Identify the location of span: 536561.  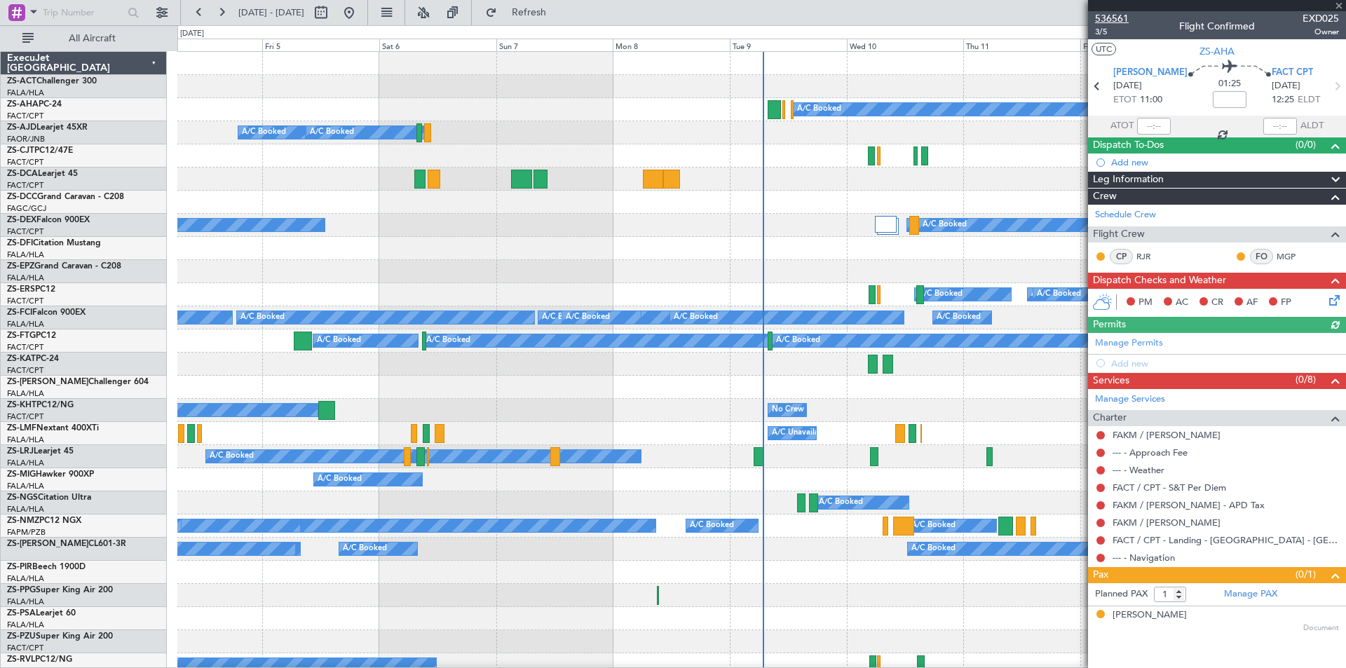
(1112, 18).